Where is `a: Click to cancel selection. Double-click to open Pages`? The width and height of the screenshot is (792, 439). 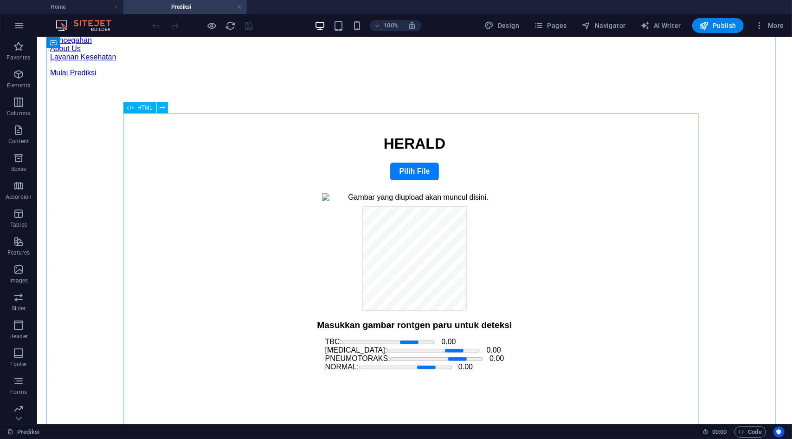 a: Click to cancel selection. Double-click to open Pages is located at coordinates (23, 432).